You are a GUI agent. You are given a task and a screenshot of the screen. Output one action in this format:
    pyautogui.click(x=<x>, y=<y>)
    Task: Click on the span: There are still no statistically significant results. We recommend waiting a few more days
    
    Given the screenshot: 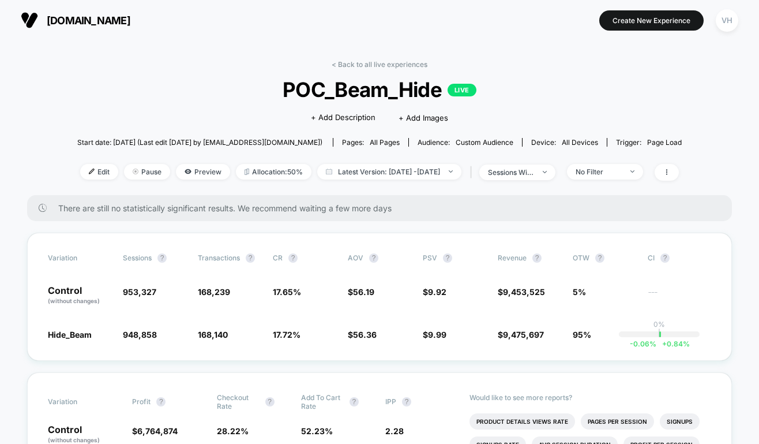 What is the action you would take?
    pyautogui.click(x=384, y=208)
    